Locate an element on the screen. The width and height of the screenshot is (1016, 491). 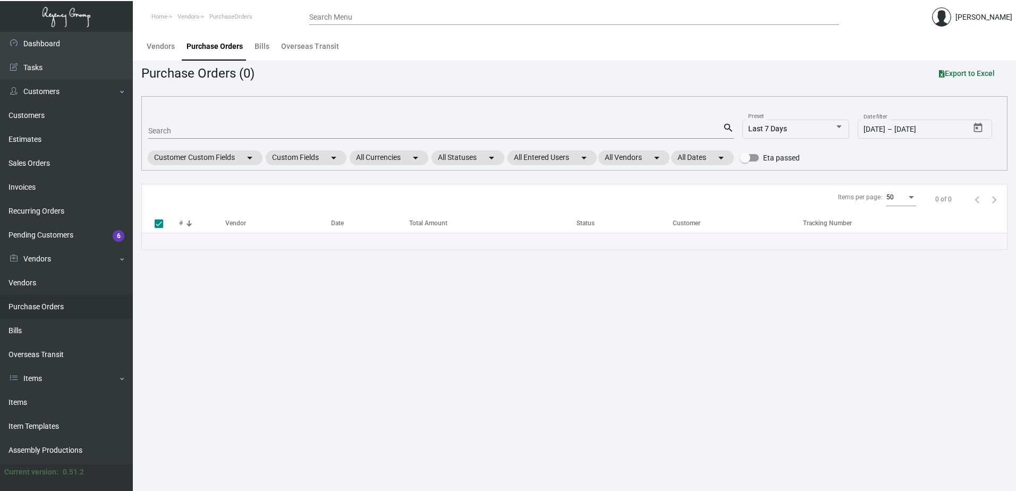
button: Previous page is located at coordinates (977, 199).